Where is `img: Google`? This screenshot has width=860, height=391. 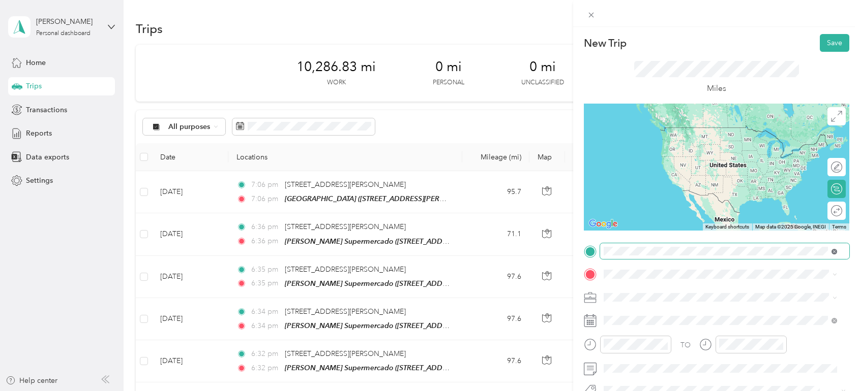 img: Google is located at coordinates (603, 224).